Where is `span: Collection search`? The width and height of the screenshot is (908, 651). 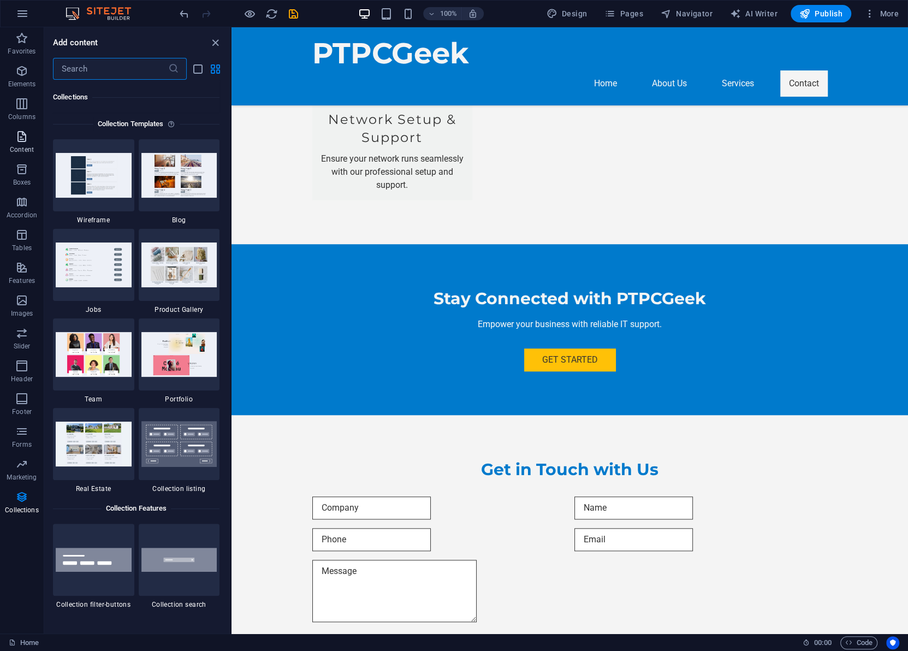
span: Collection search is located at coordinates (179, 604).